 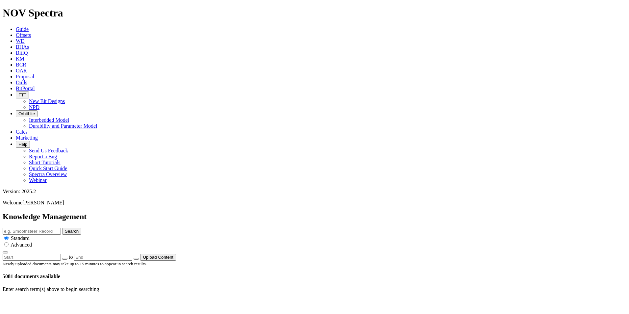 What do you see at coordinates (314, 289) in the screenshot?
I see `p: Enter search term(s) above to begin searching` at bounding box center [314, 289].